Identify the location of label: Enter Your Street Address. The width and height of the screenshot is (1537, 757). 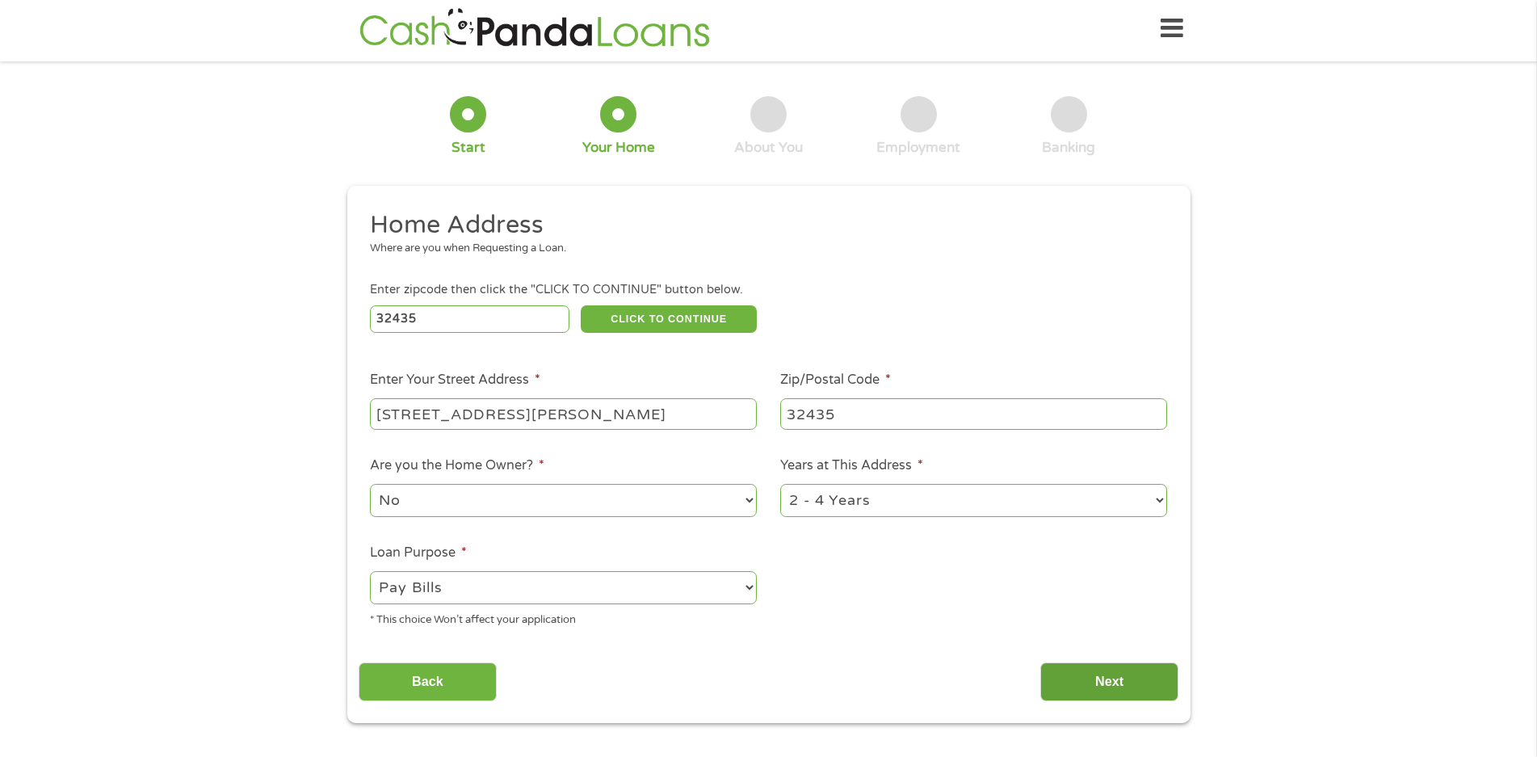
(455, 380).